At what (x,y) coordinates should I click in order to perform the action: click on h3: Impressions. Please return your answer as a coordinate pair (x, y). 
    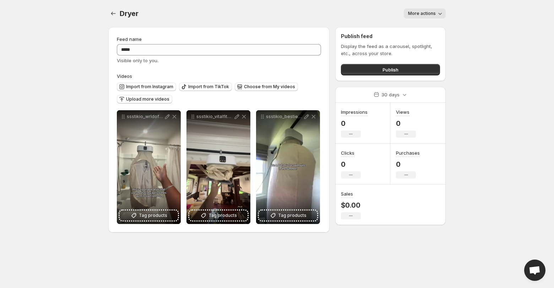
    Looking at the image, I should click on (354, 112).